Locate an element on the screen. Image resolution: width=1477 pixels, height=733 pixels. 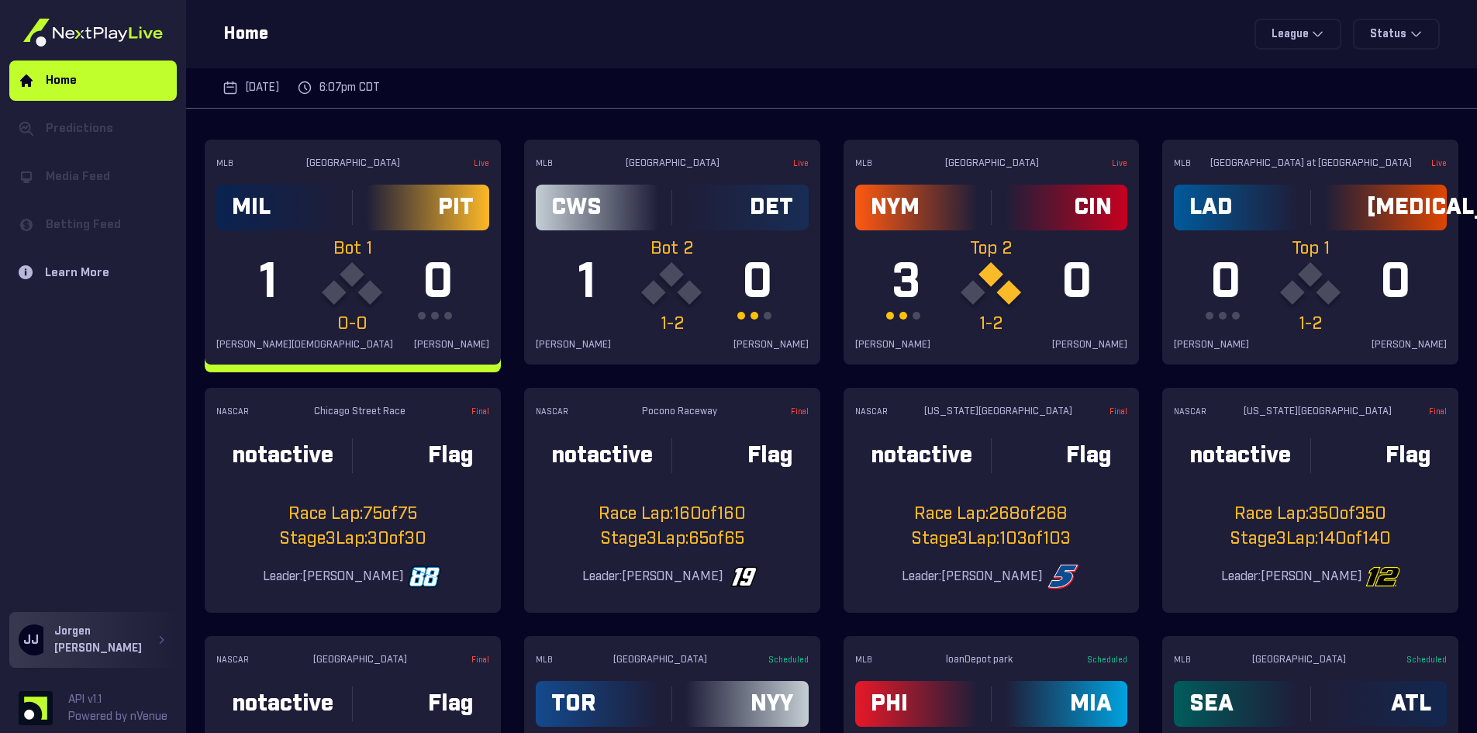
div: PHI is located at coordinates (916, 703).